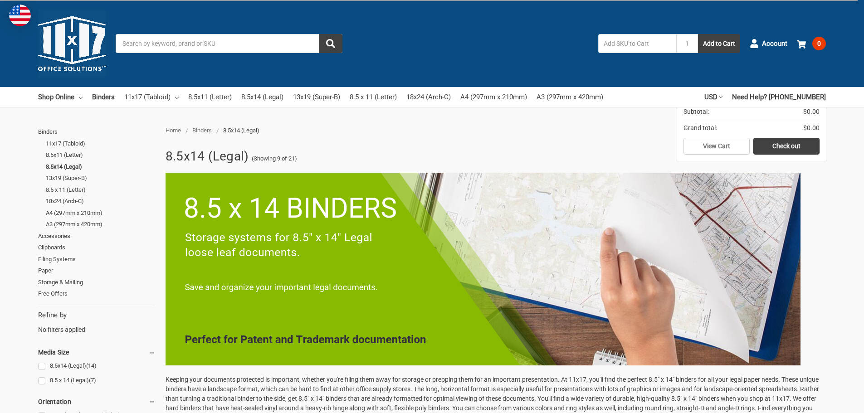 The width and height of the screenshot is (864, 413). What do you see at coordinates (768, 44) in the screenshot?
I see `a: Account` at bounding box center [768, 44].